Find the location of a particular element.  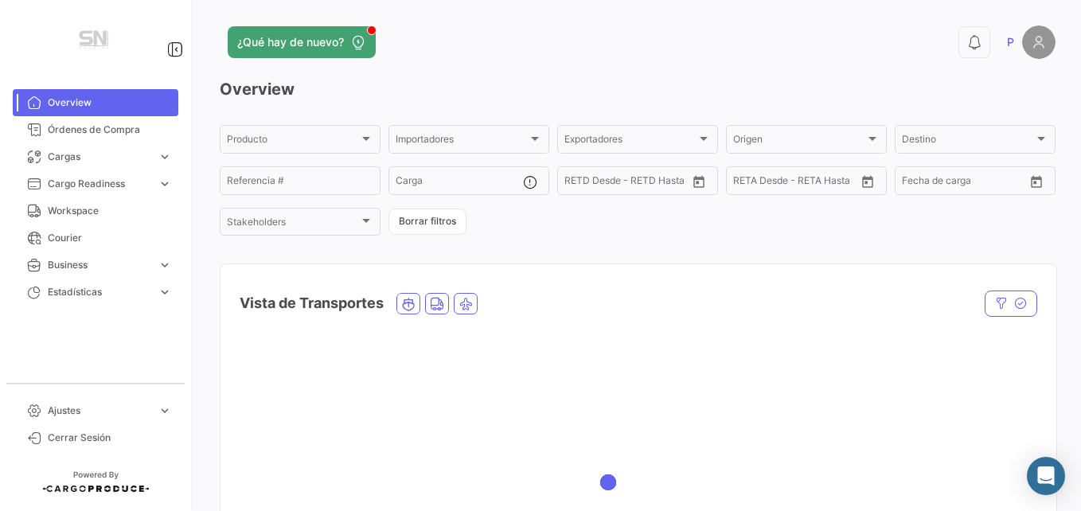

span: Destino is located at coordinates (968, 142).